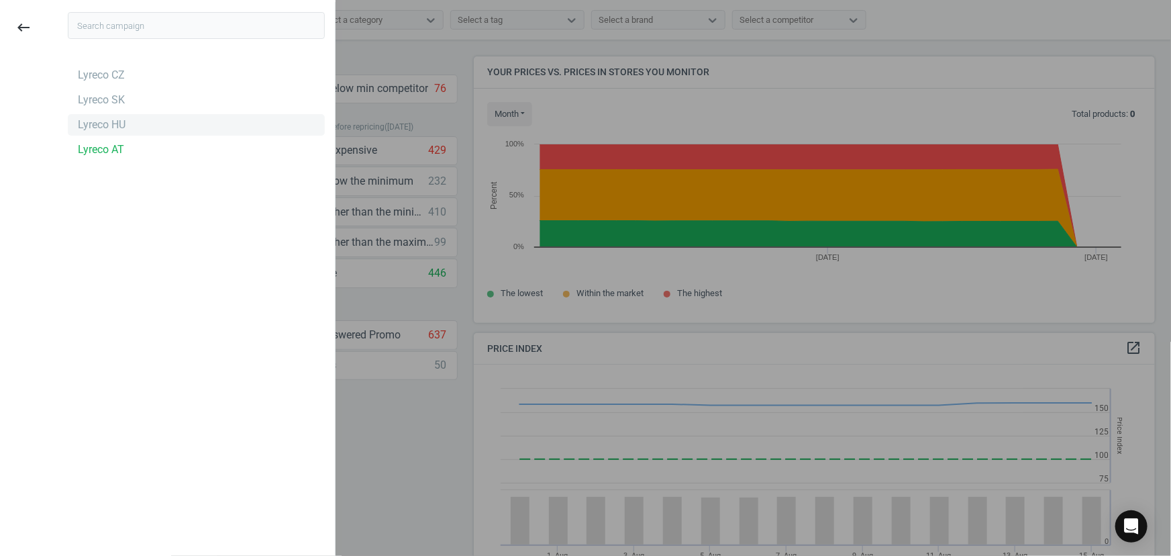 The width and height of the screenshot is (1171, 556). Describe the element at coordinates (101, 75) in the screenshot. I see `div: Lyreco CZ` at that location.